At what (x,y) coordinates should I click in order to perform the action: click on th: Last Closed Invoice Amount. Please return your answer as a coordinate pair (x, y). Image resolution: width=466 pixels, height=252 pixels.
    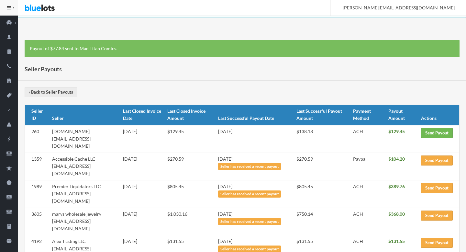
    Looking at the image, I should click on (190, 115).